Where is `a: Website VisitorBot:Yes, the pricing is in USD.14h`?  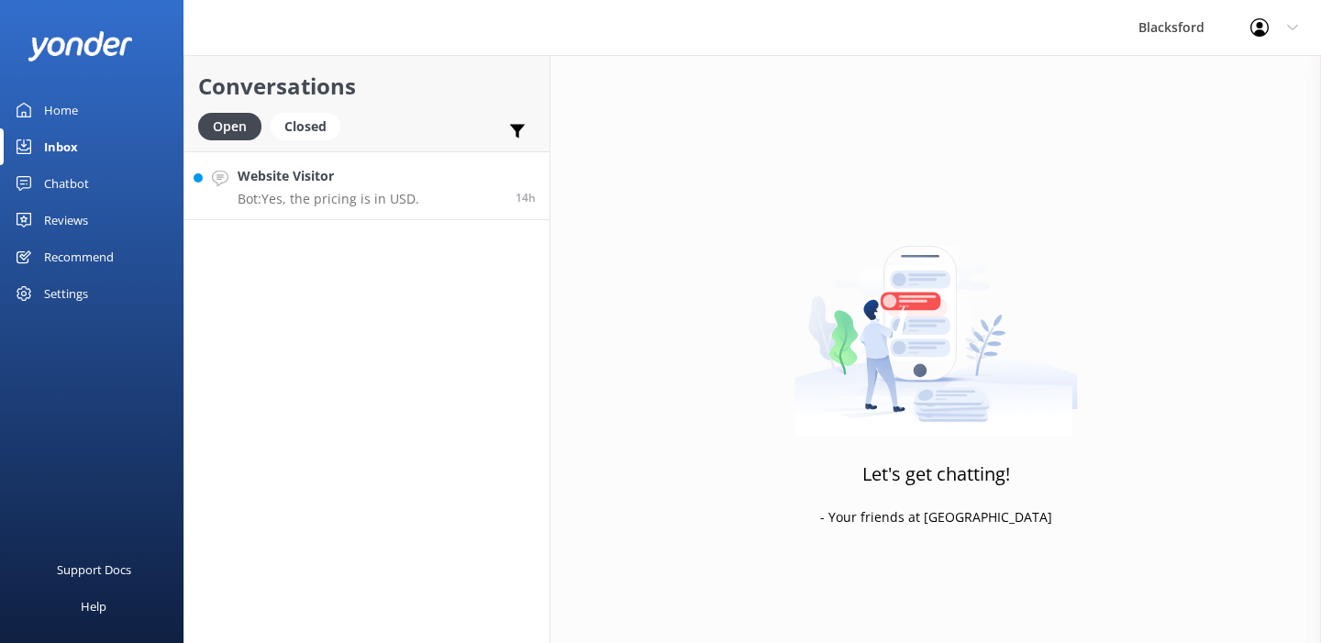 a: Website VisitorBot:Yes, the pricing is in USD.14h is located at coordinates (367, 185).